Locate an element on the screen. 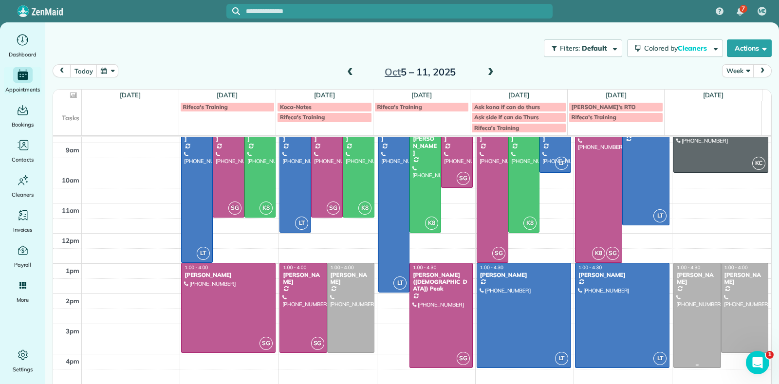 The width and height of the screenshot is (779, 384). span: ME is located at coordinates (762, 11).